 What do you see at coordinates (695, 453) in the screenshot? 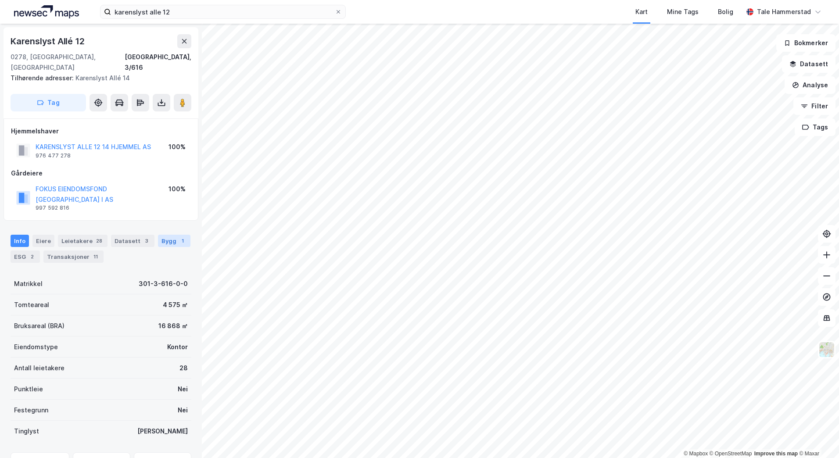
I see `a: Mapbox` at bounding box center [695, 453].